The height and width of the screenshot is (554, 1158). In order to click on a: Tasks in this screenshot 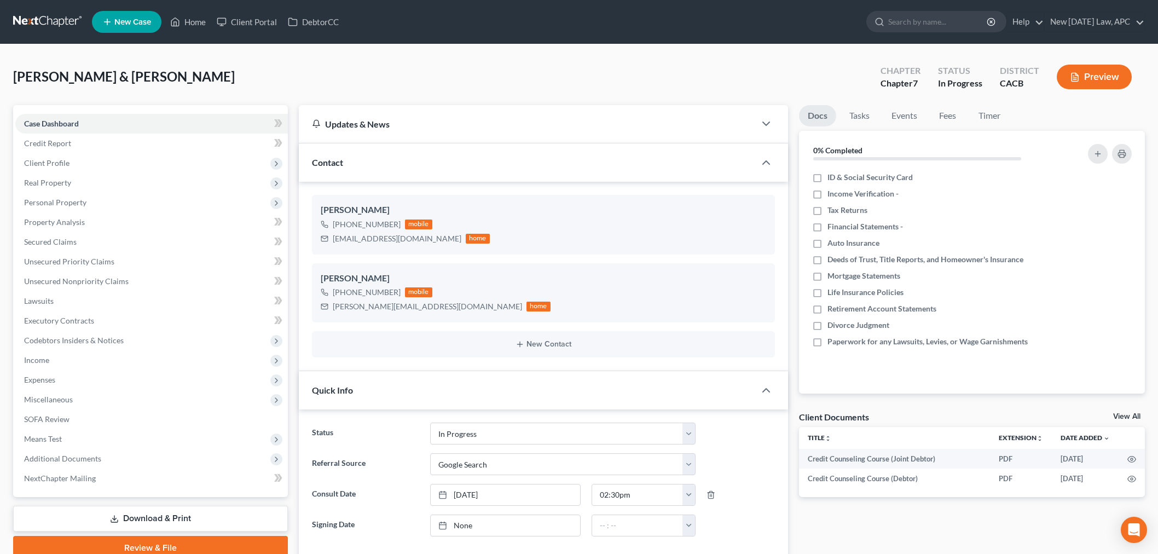, I will do `click(859, 115)`.